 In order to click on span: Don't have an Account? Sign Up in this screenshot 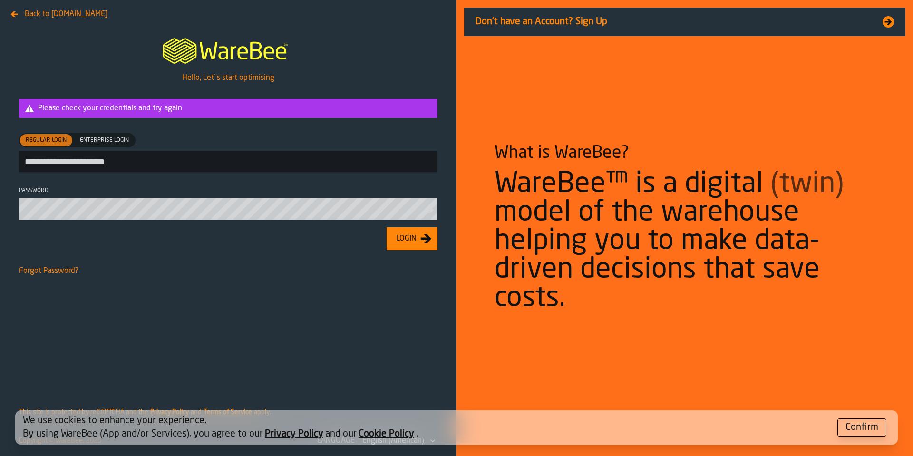, I will do `click(673, 22)`.